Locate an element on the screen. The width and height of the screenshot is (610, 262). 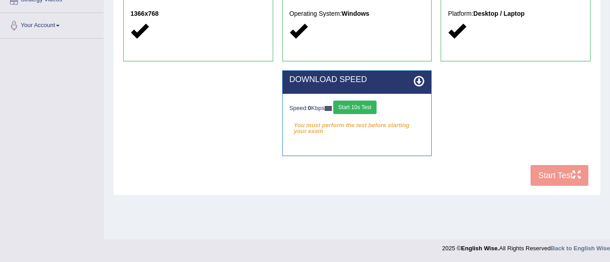
strong: Desktop / Laptop is located at coordinates (499, 14).